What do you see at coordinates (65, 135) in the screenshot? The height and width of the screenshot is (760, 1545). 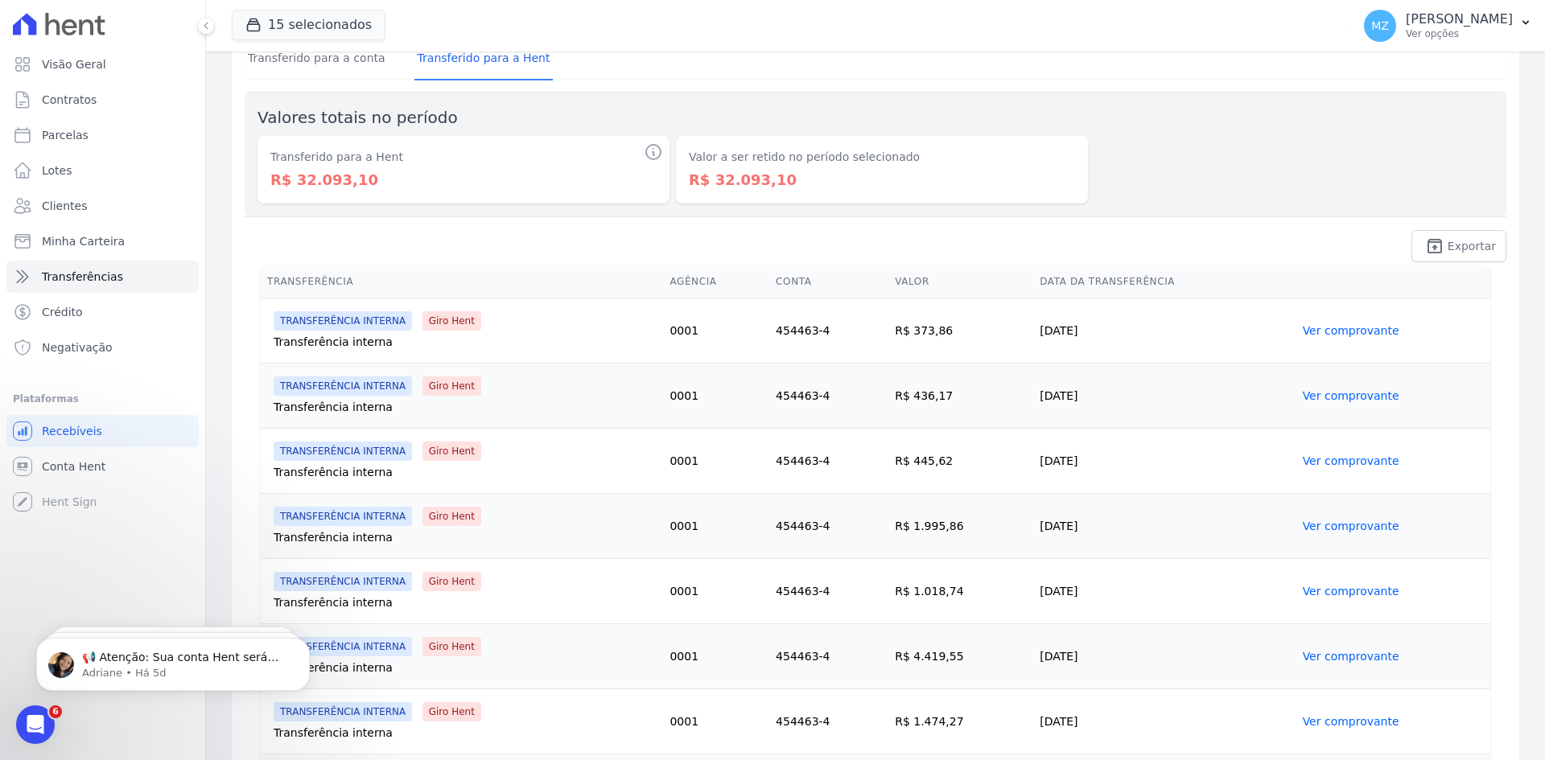 I see `span: Parcelas` at bounding box center [65, 135].